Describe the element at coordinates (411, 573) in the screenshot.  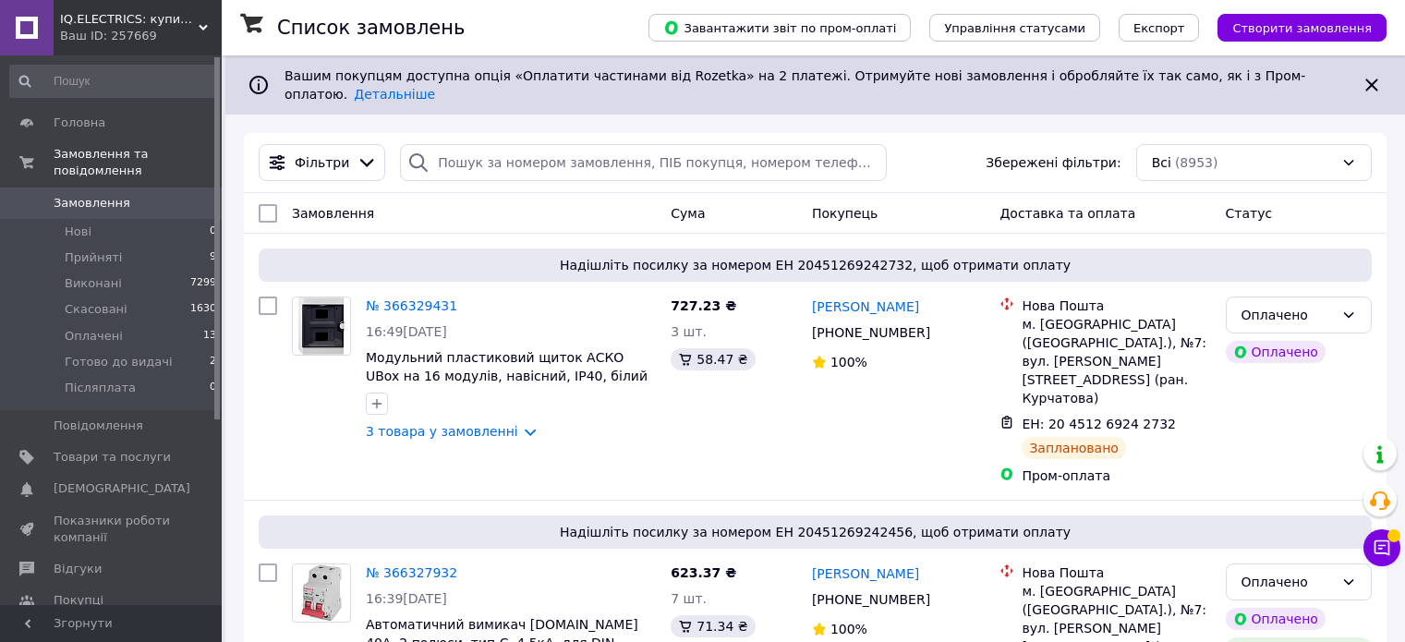
I see `a: № 366327932` at that location.